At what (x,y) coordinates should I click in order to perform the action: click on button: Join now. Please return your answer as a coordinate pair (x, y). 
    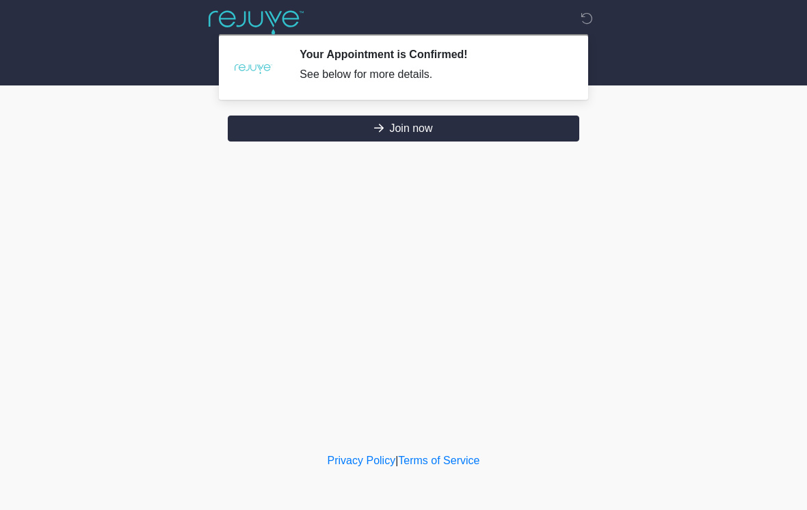
    Looking at the image, I should click on (403, 129).